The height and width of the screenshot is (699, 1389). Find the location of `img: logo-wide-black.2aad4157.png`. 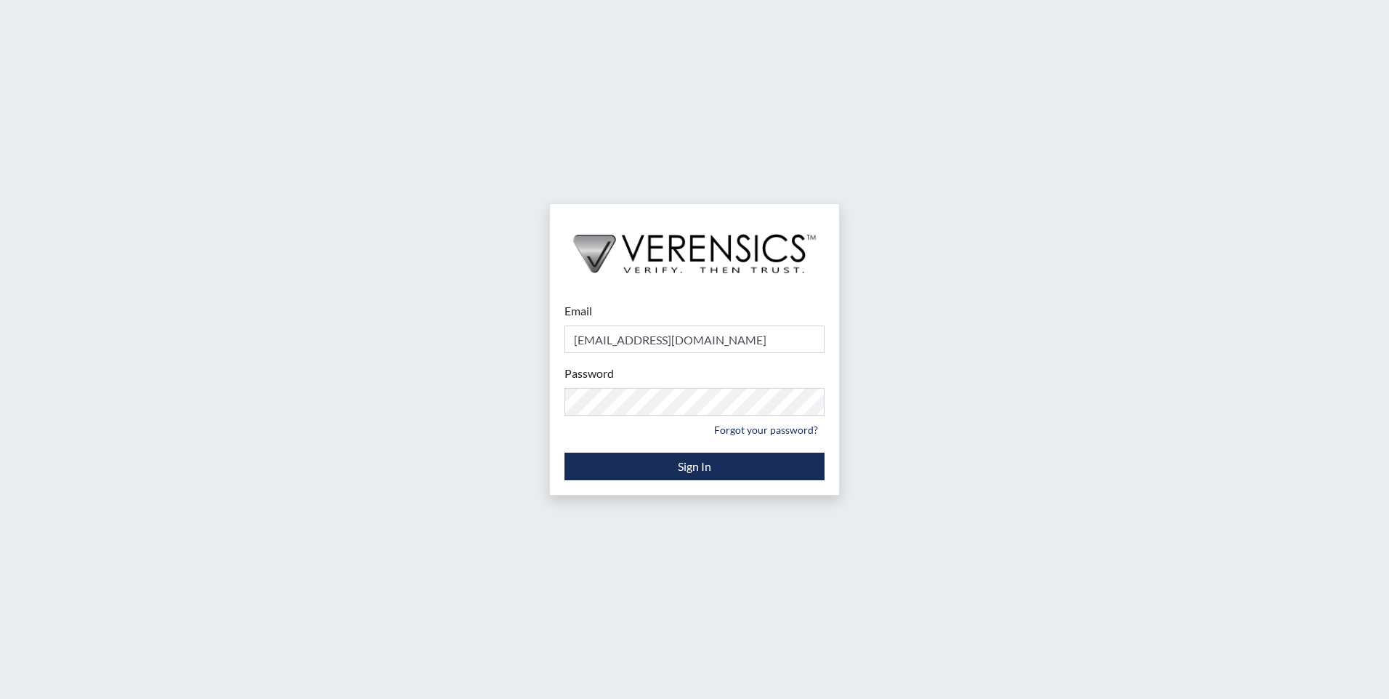

img: logo-wide-black.2aad4157.png is located at coordinates (694, 246).